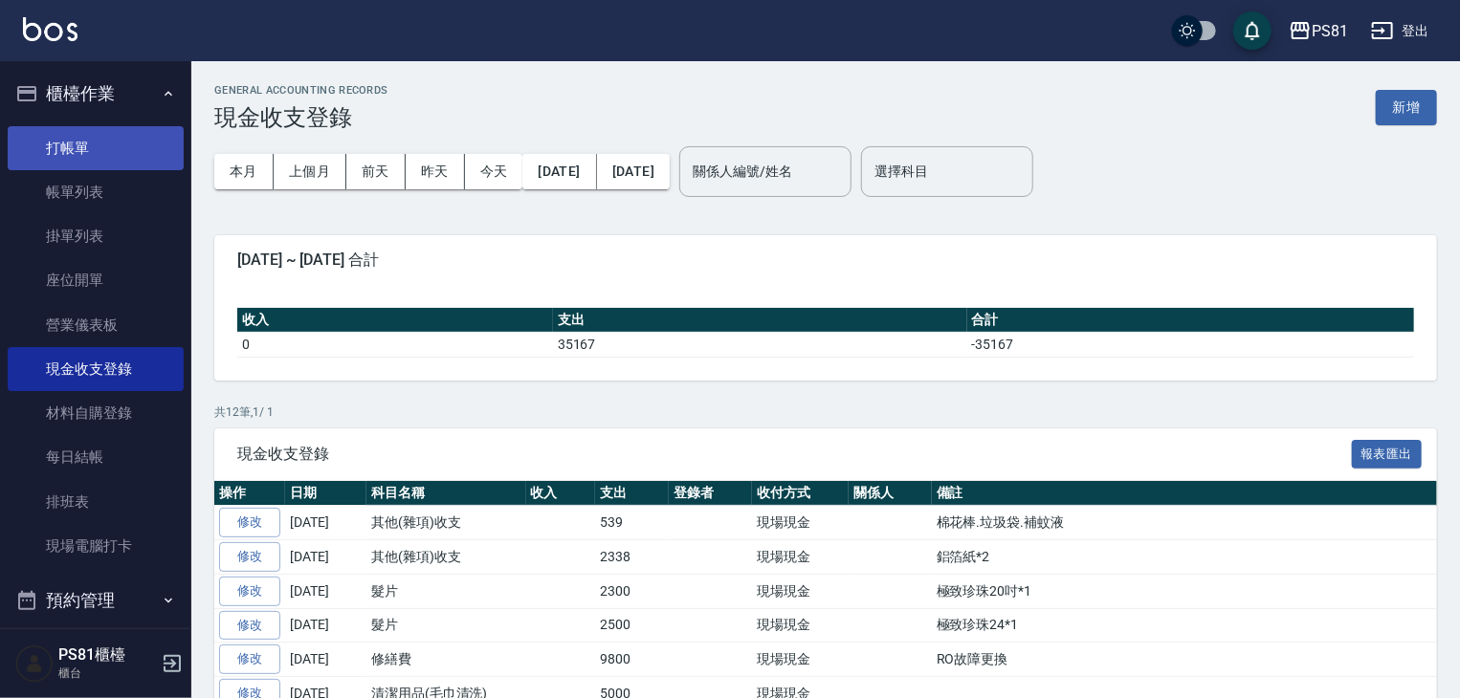  I want to click on a: 掛單列表, so click(96, 236).